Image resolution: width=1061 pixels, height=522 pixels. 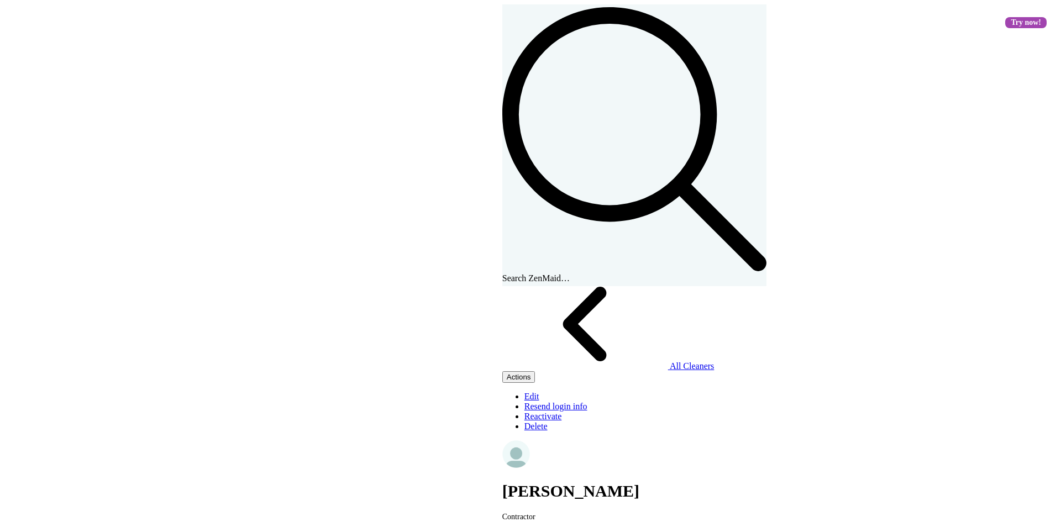 I want to click on img: employee_icon-c2f8239691d896a72cdd9dc41cfb7b06f9d69bdd837a2ad469be8ff06ab05b5f.png, so click(x=516, y=454).